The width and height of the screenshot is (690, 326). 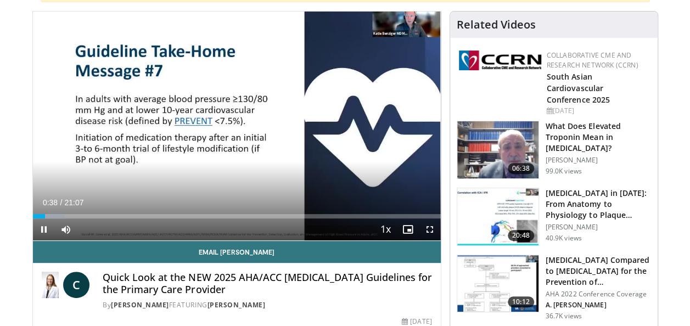 I want to click on button: Fullscreen, so click(x=430, y=229).